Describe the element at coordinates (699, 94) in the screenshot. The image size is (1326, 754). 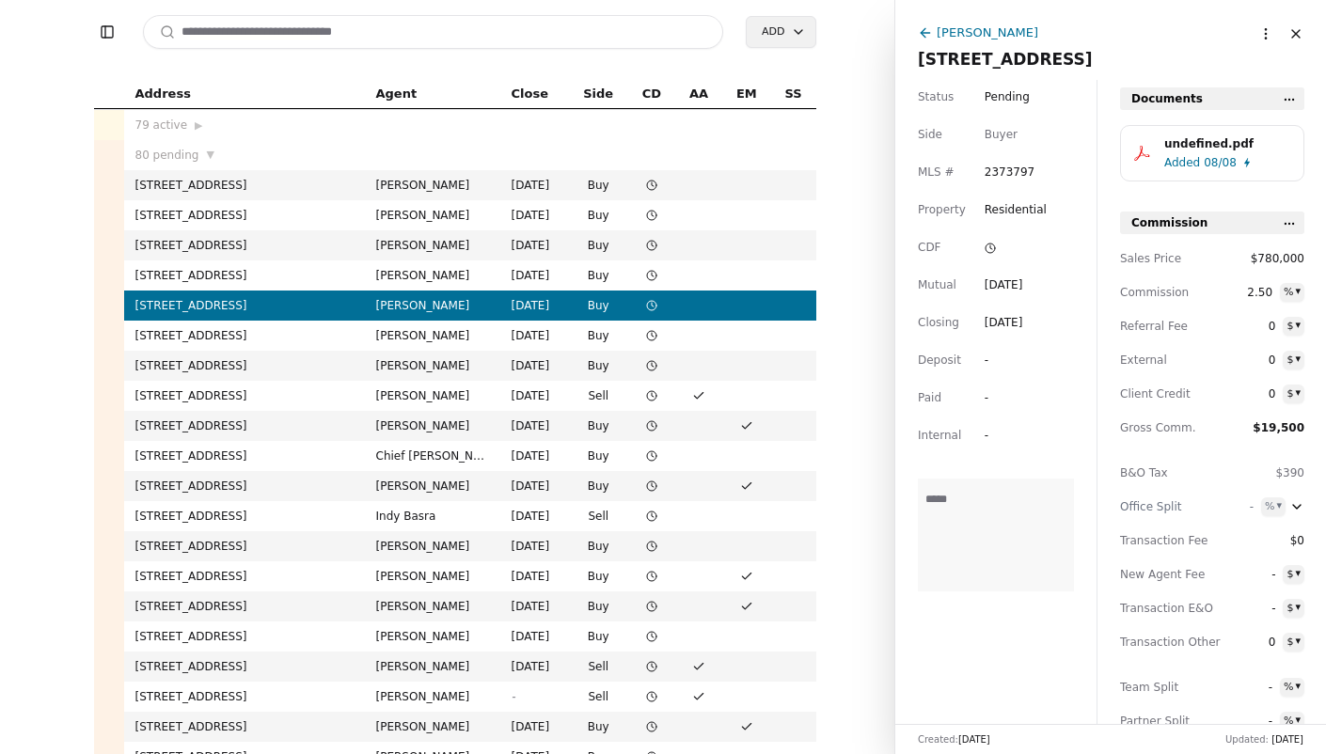
I see `span: AA` at that location.